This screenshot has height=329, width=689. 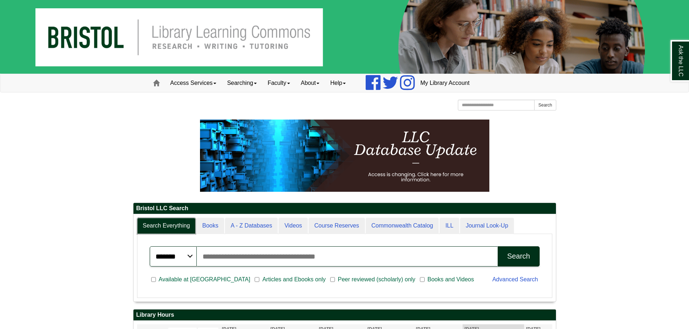 I want to click on input: Articles and Ebooks only, so click(x=257, y=280).